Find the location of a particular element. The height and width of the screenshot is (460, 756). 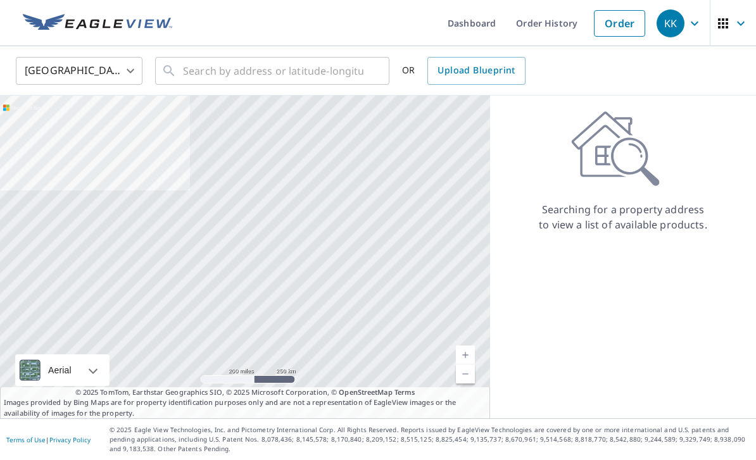

a: Current Level 5, Zoom Out is located at coordinates (466, 374).